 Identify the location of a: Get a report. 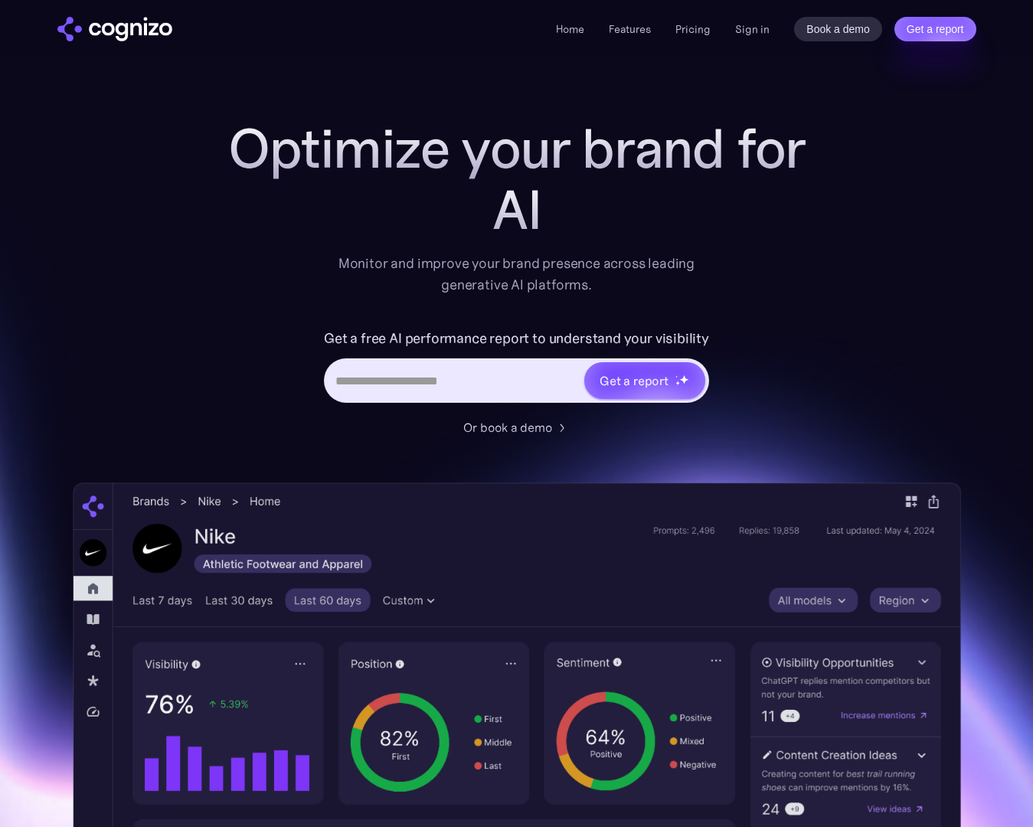
(935, 29).